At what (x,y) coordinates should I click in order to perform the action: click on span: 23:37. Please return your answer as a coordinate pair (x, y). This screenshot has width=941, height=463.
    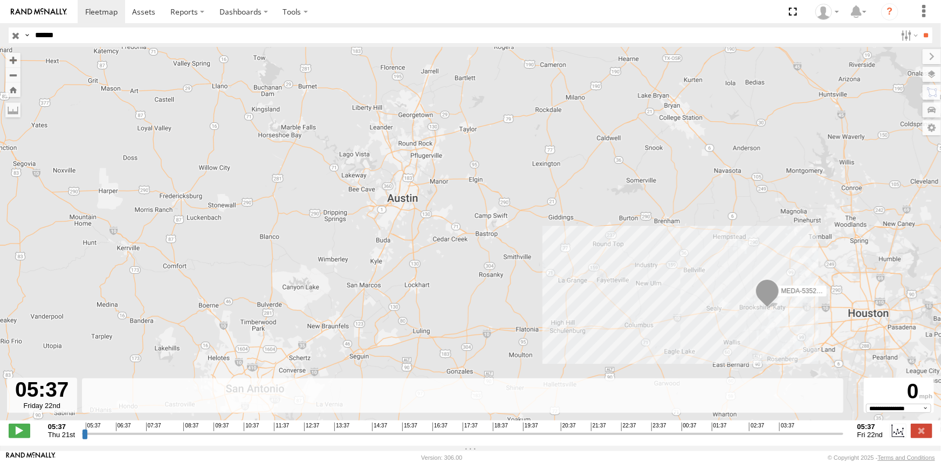
    Looking at the image, I should click on (659, 427).